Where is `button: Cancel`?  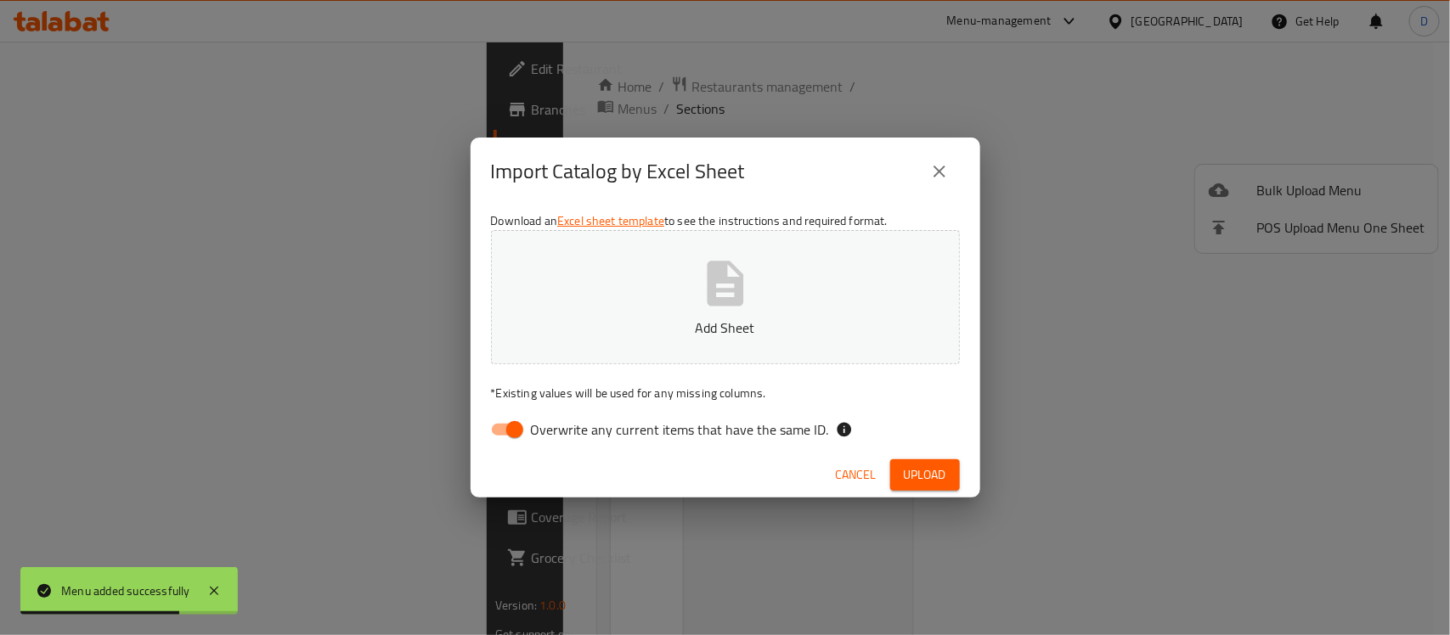 button: Cancel is located at coordinates (856, 475).